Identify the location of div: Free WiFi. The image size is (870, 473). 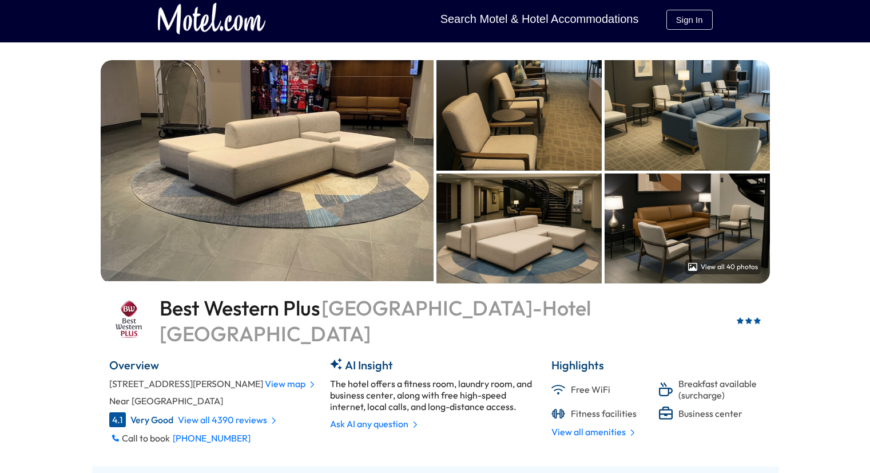
(603, 389).